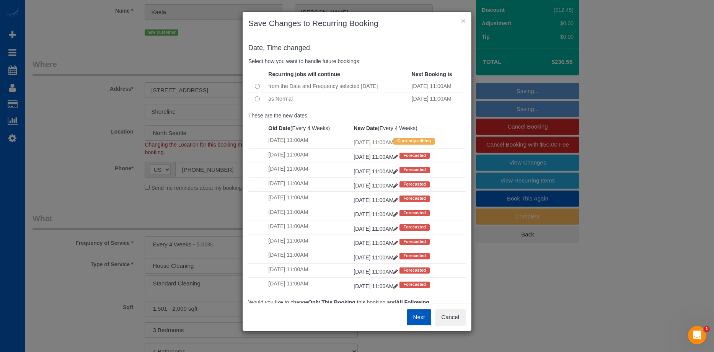 Image resolution: width=714 pixels, height=352 pixels. I want to click on span: Currently editing, so click(414, 141).